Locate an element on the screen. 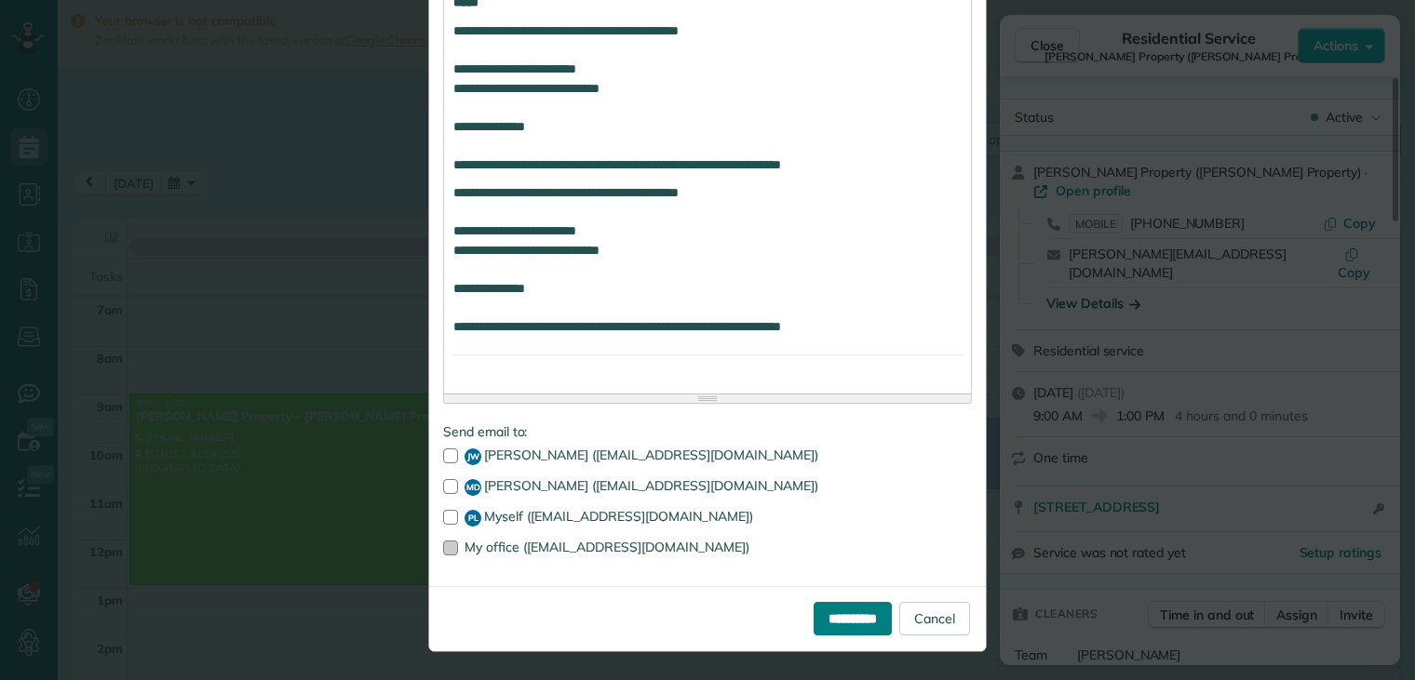  span: JW is located at coordinates (473, 457).